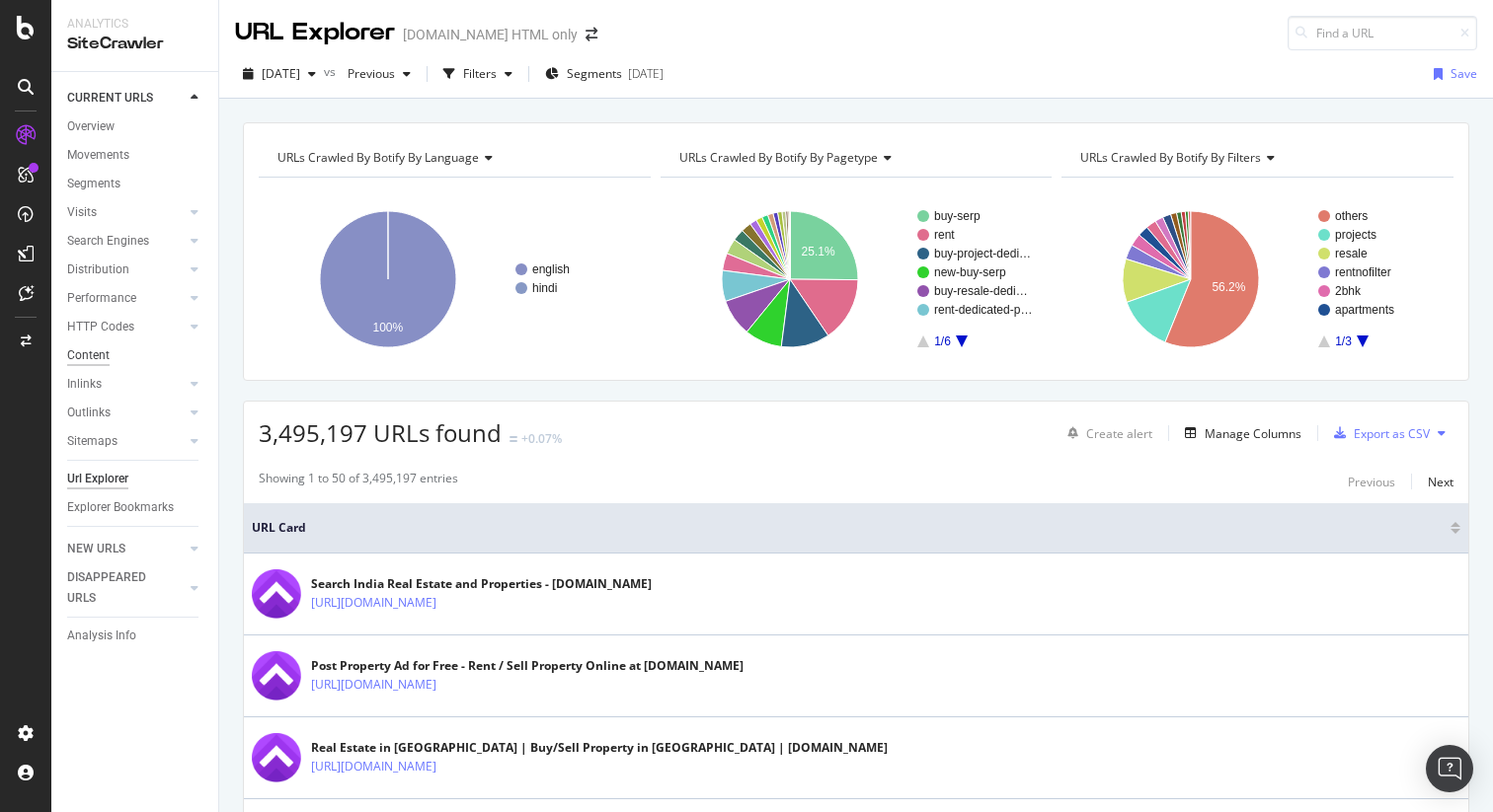 The width and height of the screenshot is (1493, 812). What do you see at coordinates (1392, 433) in the screenshot?
I see `div: Export as CSV` at bounding box center [1392, 433].